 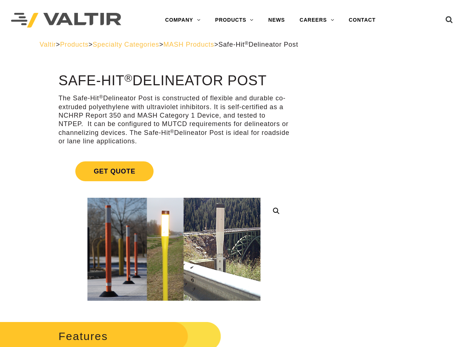 What do you see at coordinates (258, 44) in the screenshot?
I see `span: Safe-Hit Delineator Post` at bounding box center [258, 44].